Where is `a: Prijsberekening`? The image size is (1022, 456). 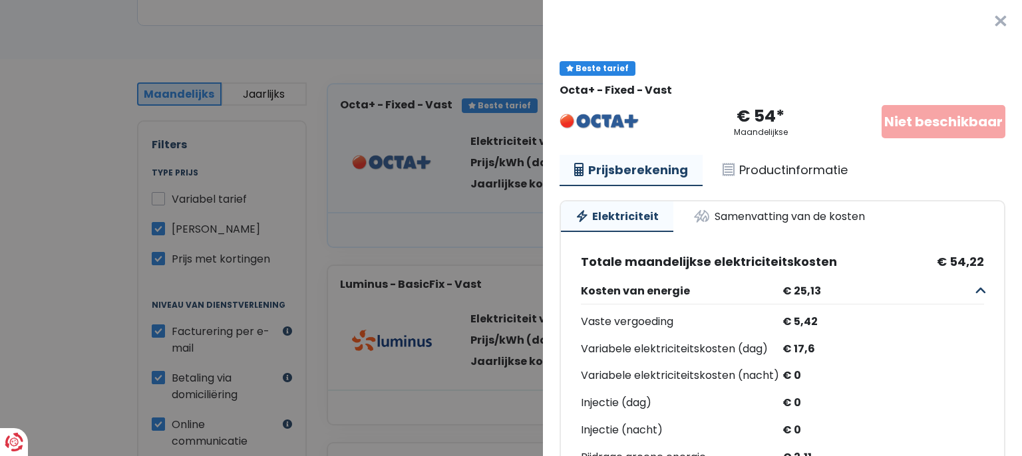
a: Prijsberekening is located at coordinates (630, 171).